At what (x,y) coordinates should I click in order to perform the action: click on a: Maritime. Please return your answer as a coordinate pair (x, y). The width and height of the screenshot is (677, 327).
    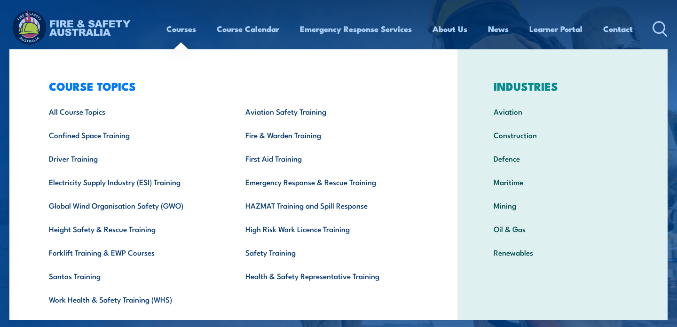
    Looking at the image, I should click on (562, 182).